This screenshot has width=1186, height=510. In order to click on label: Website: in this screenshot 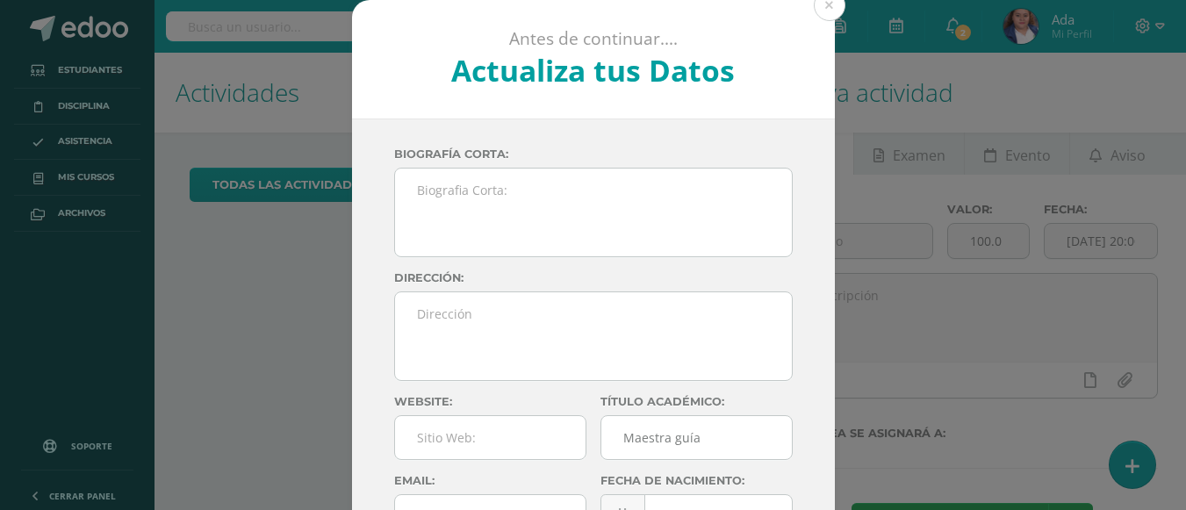, I will do `click(490, 401)`.